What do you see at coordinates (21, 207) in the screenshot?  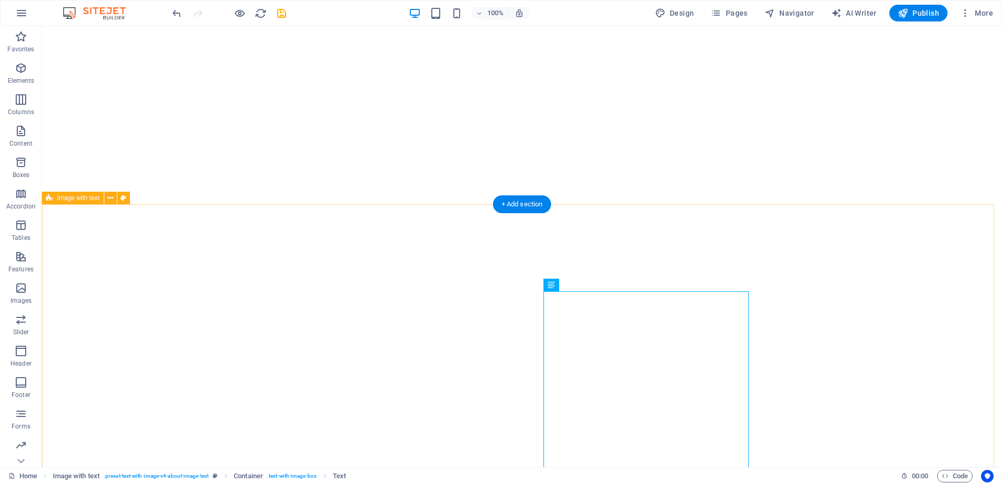 I see `p: Accordion` at bounding box center [21, 207].